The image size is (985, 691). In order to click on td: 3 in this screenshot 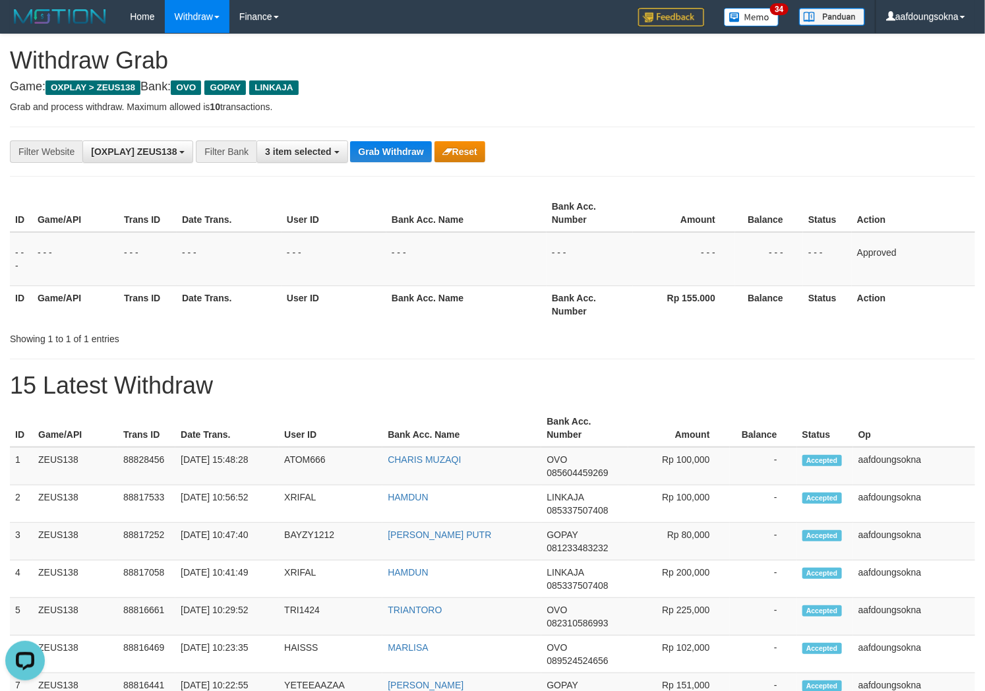, I will do `click(21, 541)`.